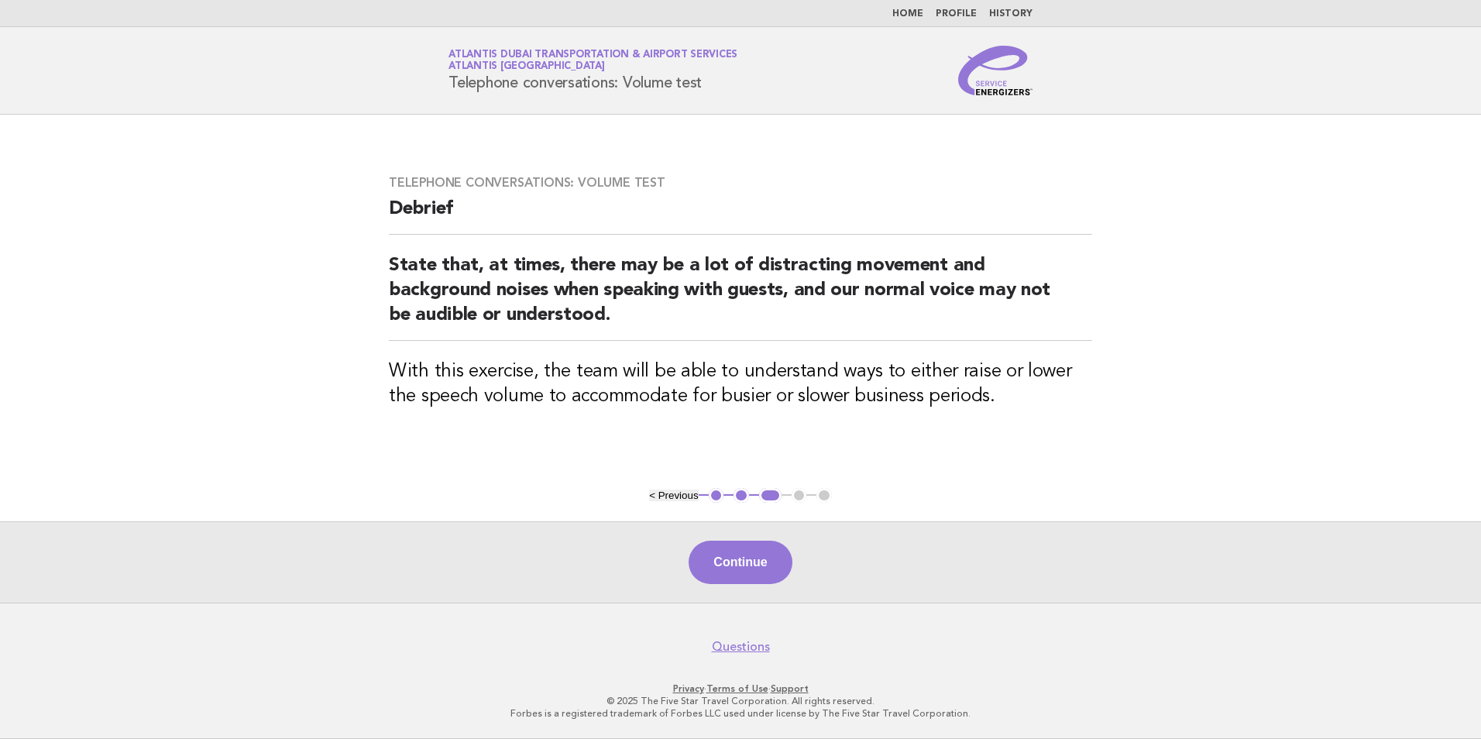 This screenshot has height=739, width=1481. Describe the element at coordinates (770, 496) in the screenshot. I see `button: 3` at that location.